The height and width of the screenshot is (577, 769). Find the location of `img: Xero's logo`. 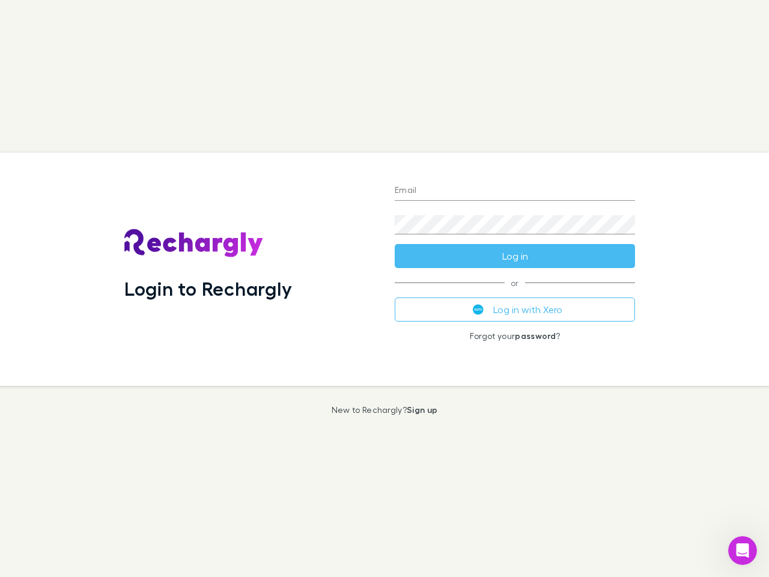

img: Xero's logo is located at coordinates (478, 309).